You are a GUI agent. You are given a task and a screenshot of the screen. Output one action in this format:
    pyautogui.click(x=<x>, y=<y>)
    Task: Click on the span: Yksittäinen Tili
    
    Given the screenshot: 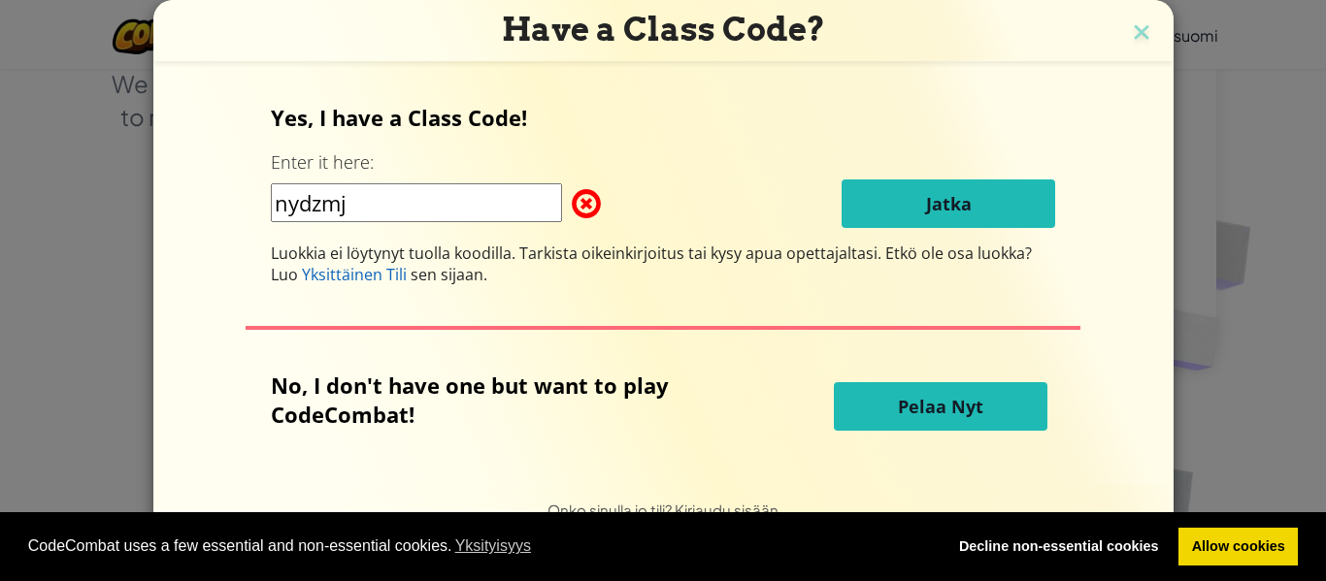 What is the action you would take?
    pyautogui.click(x=354, y=275)
    